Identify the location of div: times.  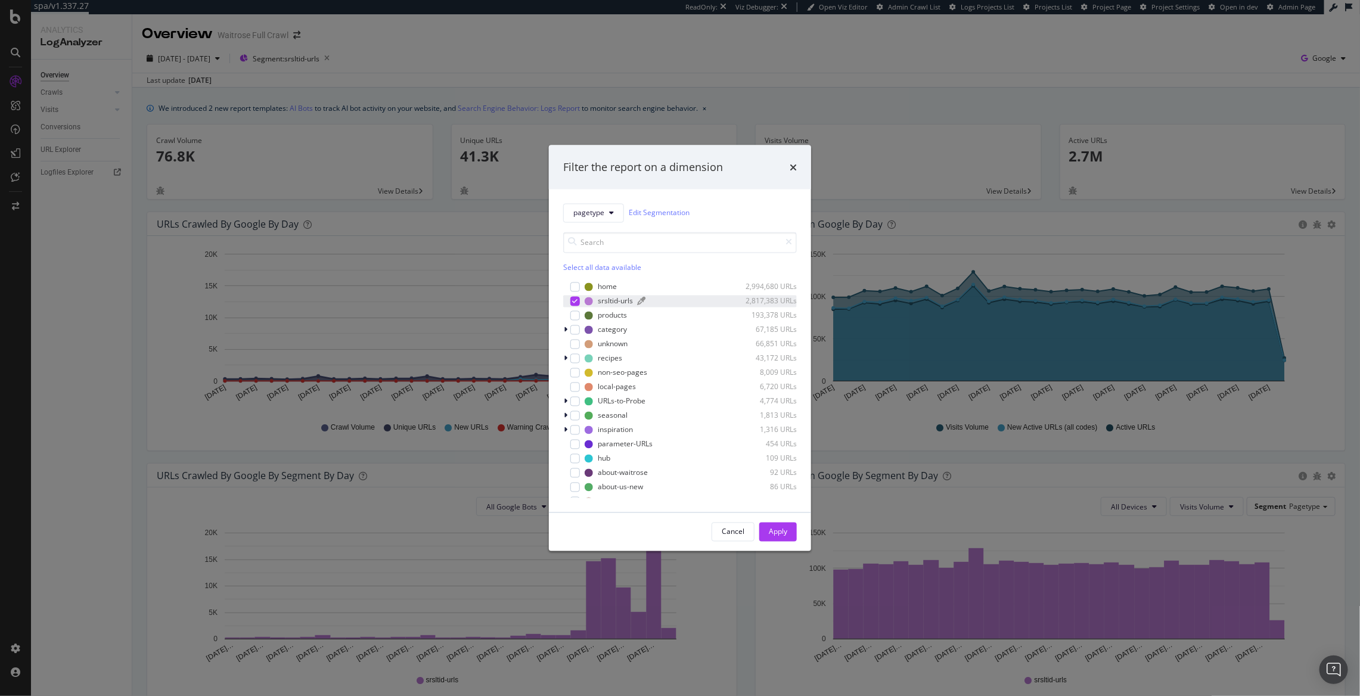
(793, 168).